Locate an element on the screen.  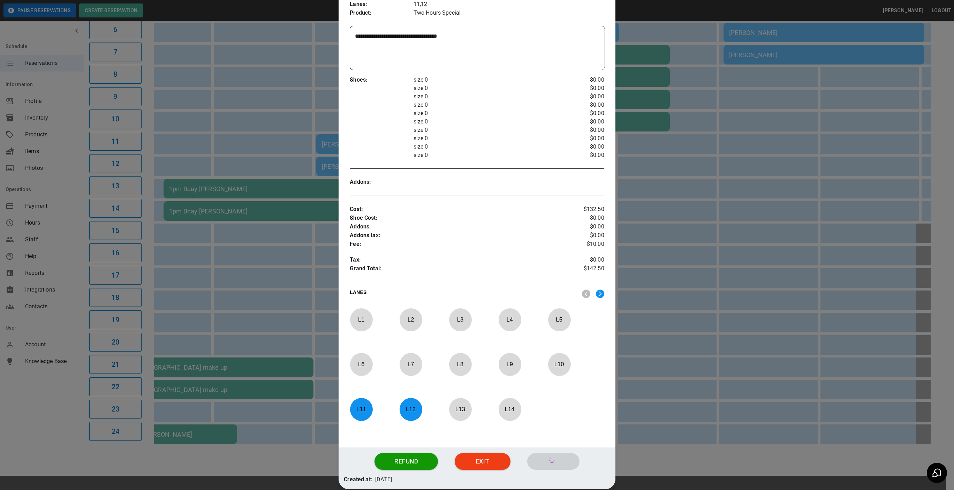
p: L 12 is located at coordinates (411, 409).